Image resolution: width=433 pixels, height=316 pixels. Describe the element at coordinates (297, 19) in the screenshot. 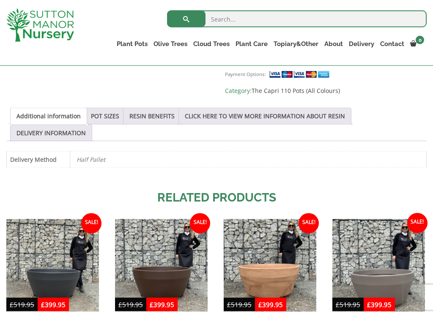

I see `input: Search...` at that location.